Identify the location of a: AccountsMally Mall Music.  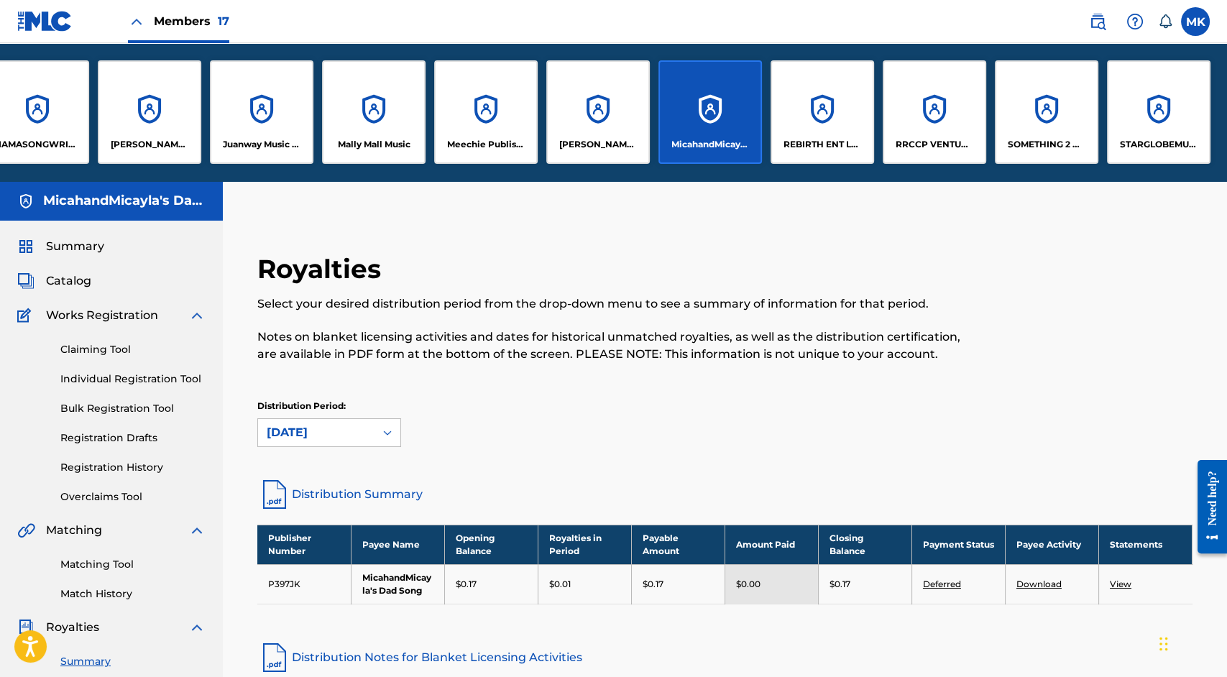
(374, 112).